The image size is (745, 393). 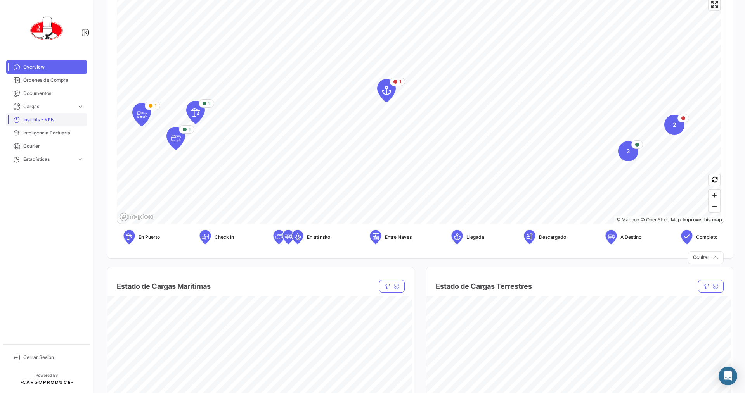 What do you see at coordinates (54, 120) in the screenshot?
I see `span: Insights - KPIs` at bounding box center [54, 120].